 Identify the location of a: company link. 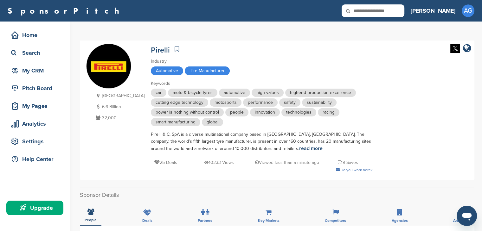
(467, 49).